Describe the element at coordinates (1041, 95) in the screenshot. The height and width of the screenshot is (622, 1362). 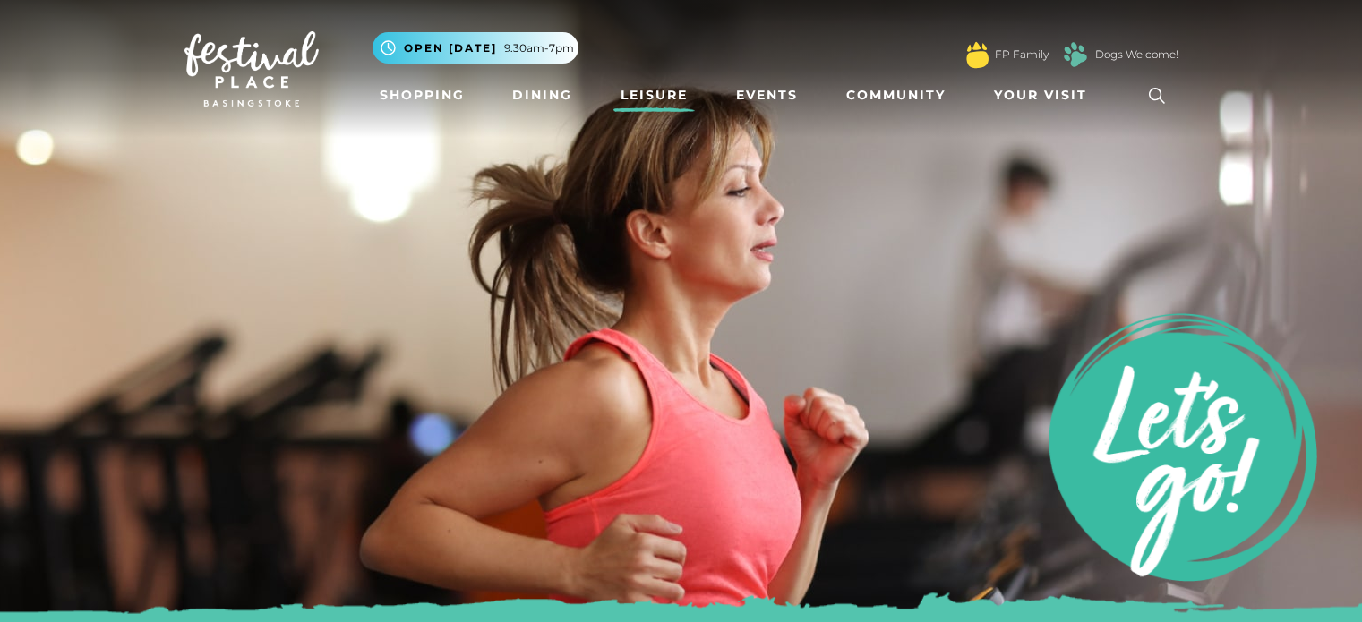
I see `span: Your Visit` at that location.